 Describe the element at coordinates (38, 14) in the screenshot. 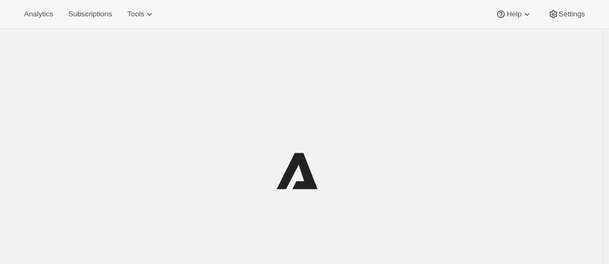

I see `span: Analytics` at that location.